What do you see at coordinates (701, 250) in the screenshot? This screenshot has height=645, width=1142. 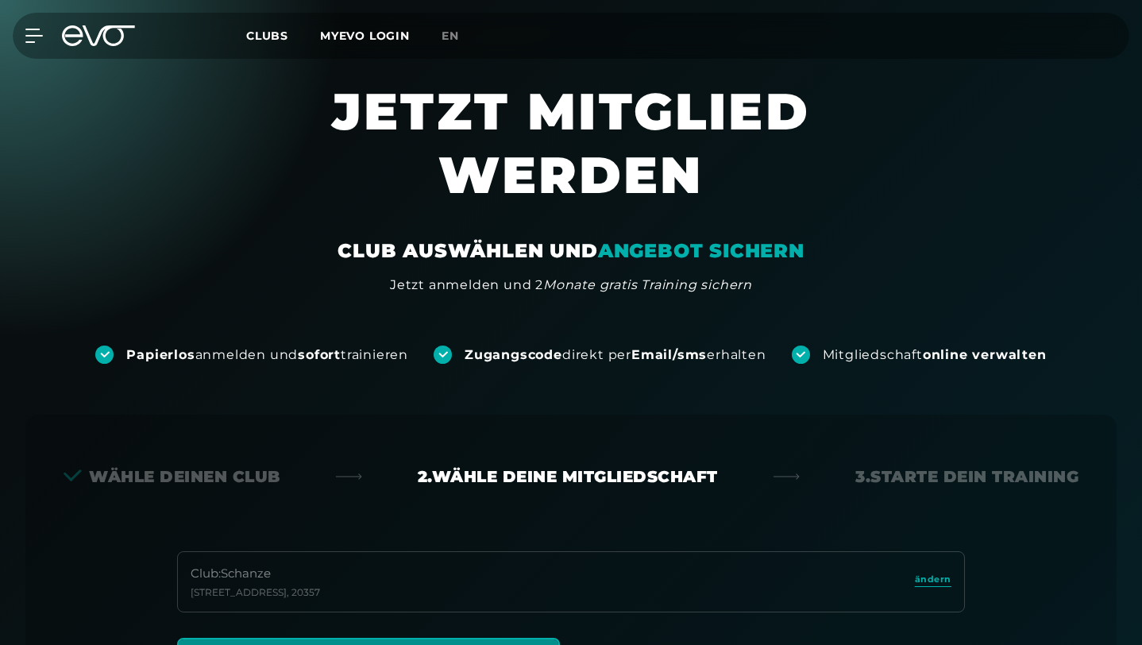 I see `em: ANGEBOT SICHERN` at bounding box center [701, 250].